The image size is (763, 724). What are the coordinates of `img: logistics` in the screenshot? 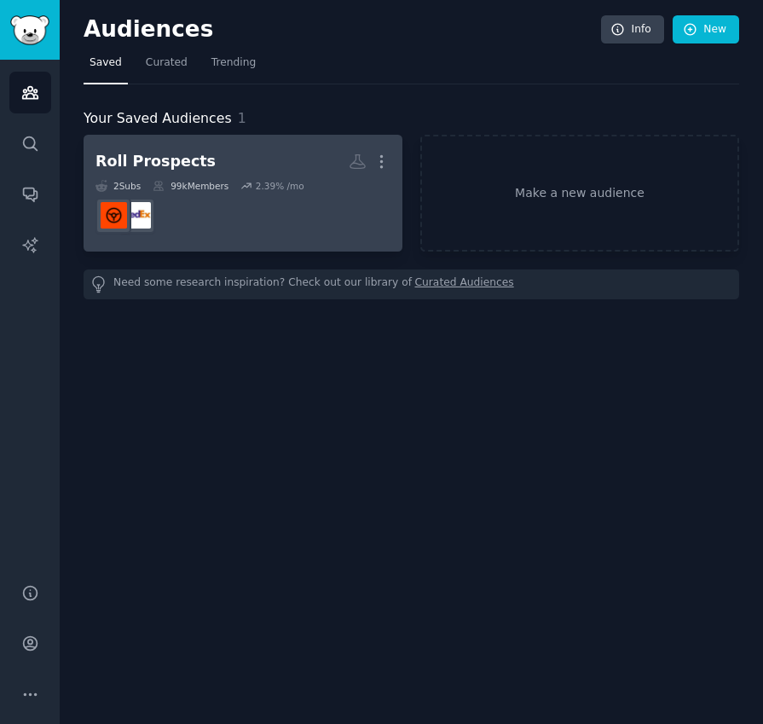 It's located at (113, 215).